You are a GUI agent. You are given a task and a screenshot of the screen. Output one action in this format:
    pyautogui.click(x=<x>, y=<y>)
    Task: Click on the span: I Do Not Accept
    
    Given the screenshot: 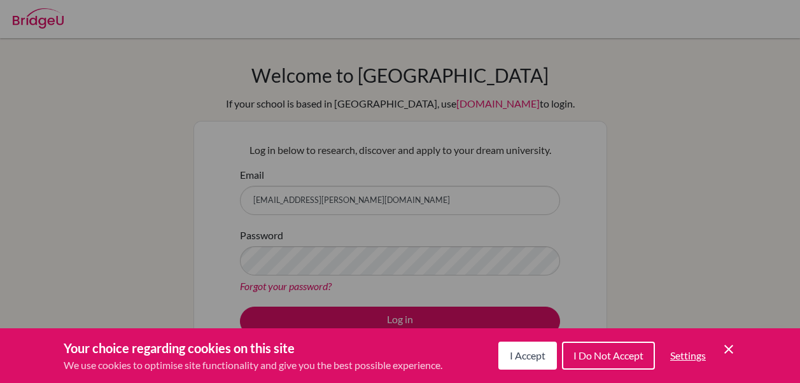 What is the action you would take?
    pyautogui.click(x=608, y=355)
    